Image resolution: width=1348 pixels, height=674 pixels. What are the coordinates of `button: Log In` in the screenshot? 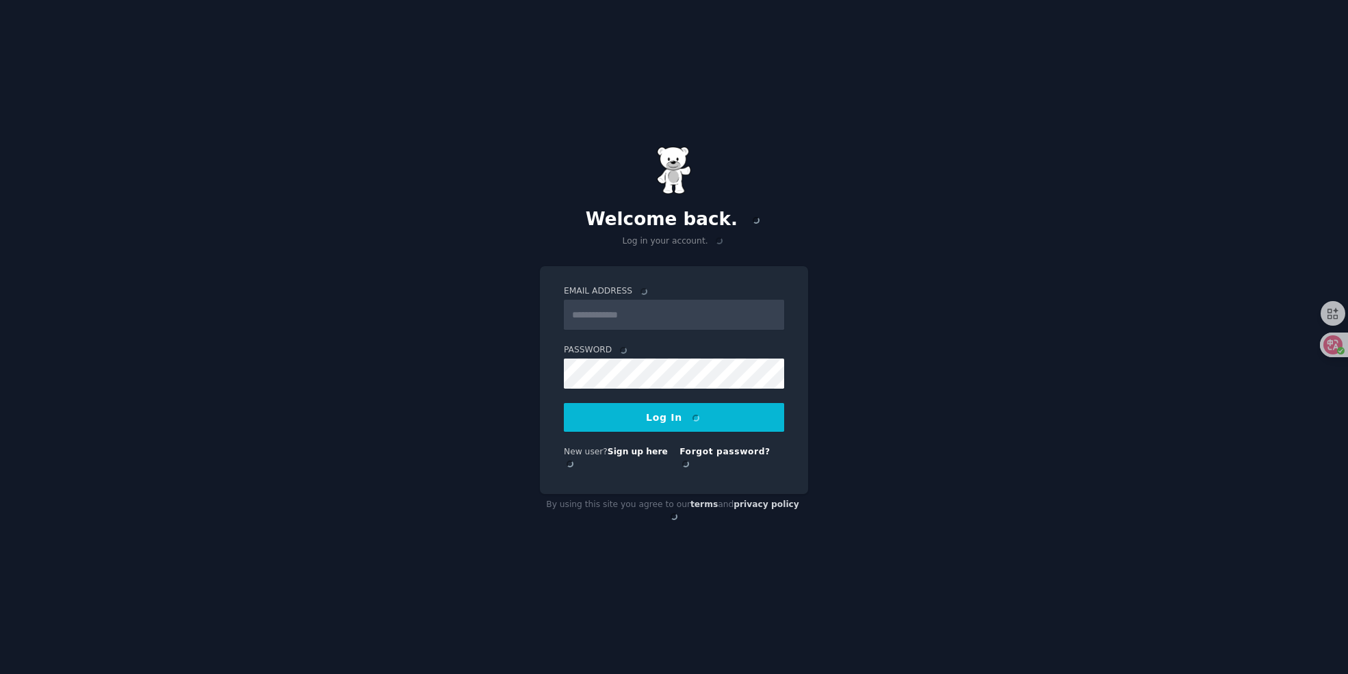 It's located at (674, 417).